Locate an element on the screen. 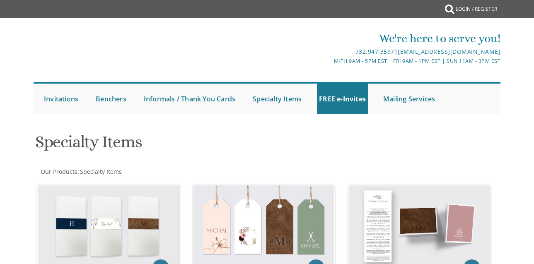 The height and width of the screenshot is (264, 534). a: 732.947.3597 is located at coordinates (375, 51).